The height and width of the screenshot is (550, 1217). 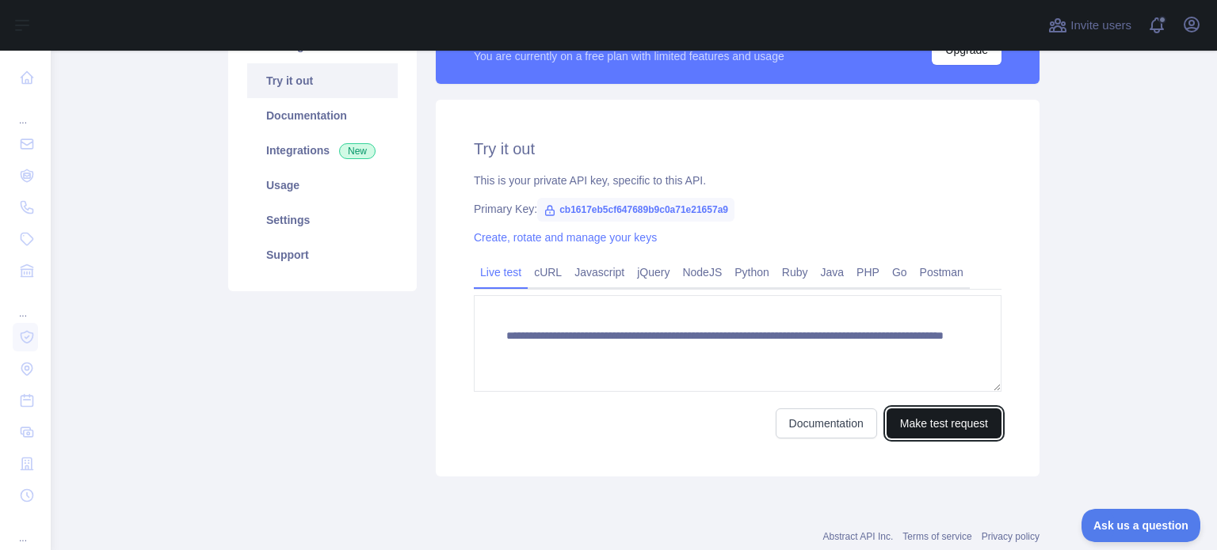 What do you see at coordinates (867, 272) in the screenshot?
I see `a: PHP` at bounding box center [867, 272].